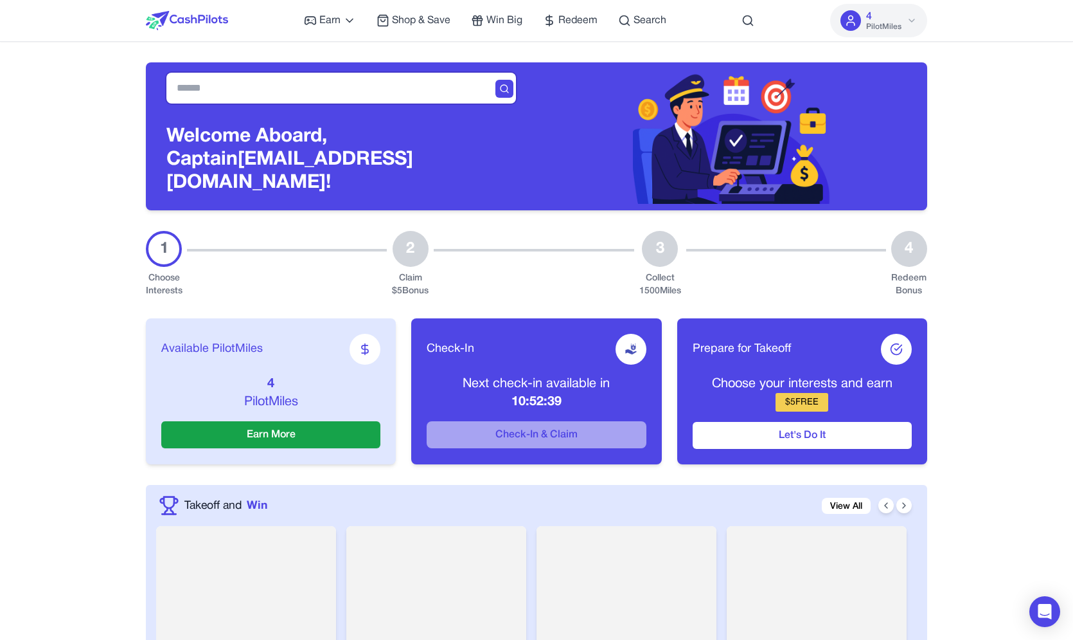 This screenshot has height=640, width=1073. I want to click on button: 4PilotMiles, so click(879, 21).